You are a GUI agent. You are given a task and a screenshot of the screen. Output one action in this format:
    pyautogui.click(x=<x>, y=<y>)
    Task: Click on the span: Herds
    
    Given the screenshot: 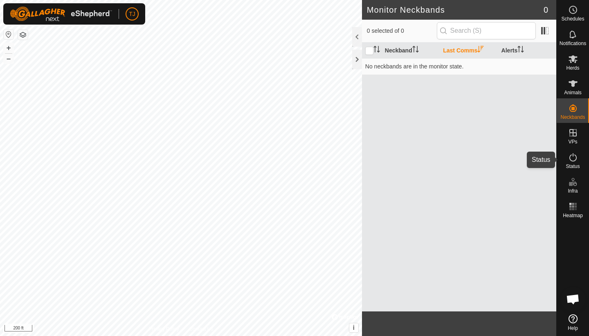 What is the action you would take?
    pyautogui.click(x=573, y=68)
    